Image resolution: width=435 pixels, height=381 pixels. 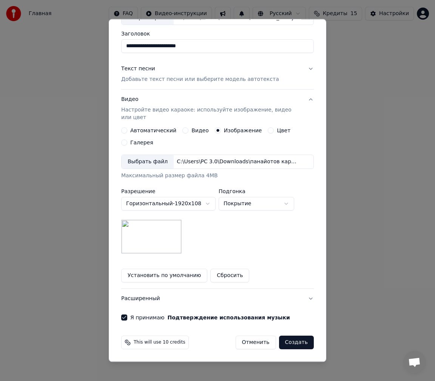 What do you see at coordinates (218, 74) in the screenshot?
I see `button: Текст песниДобавьте текст песни или выберите модель автотекста` at bounding box center [218, 74].